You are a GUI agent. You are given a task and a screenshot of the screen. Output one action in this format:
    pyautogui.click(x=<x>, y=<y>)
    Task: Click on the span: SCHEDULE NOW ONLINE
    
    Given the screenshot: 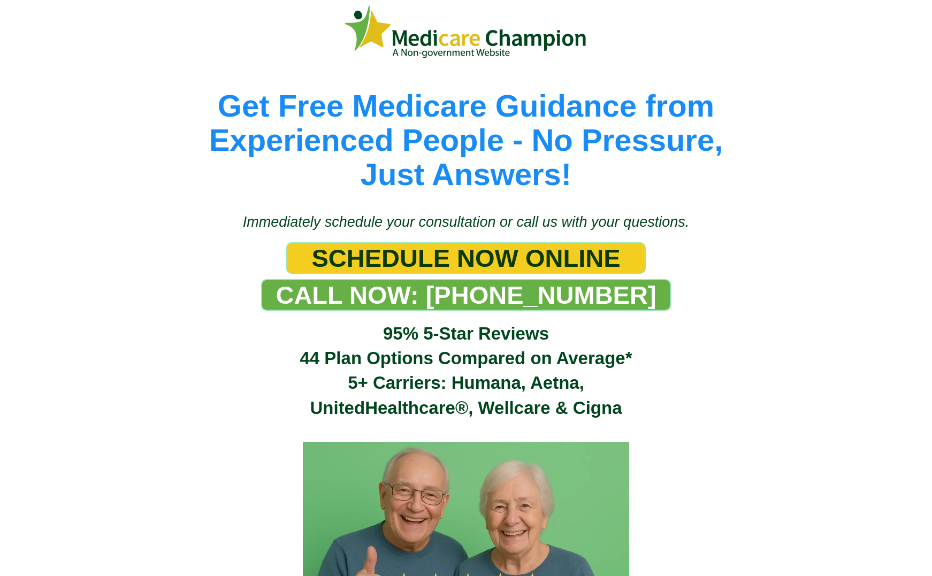 What is the action you would take?
    pyautogui.click(x=465, y=258)
    